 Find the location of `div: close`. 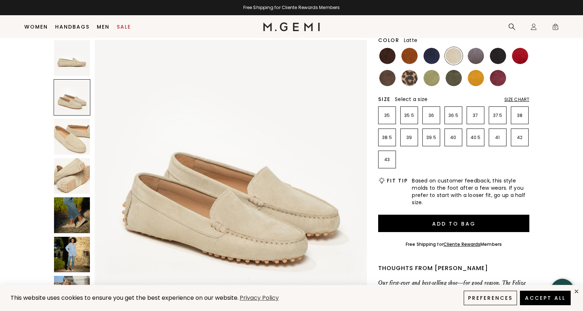

div: close is located at coordinates (577, 292).